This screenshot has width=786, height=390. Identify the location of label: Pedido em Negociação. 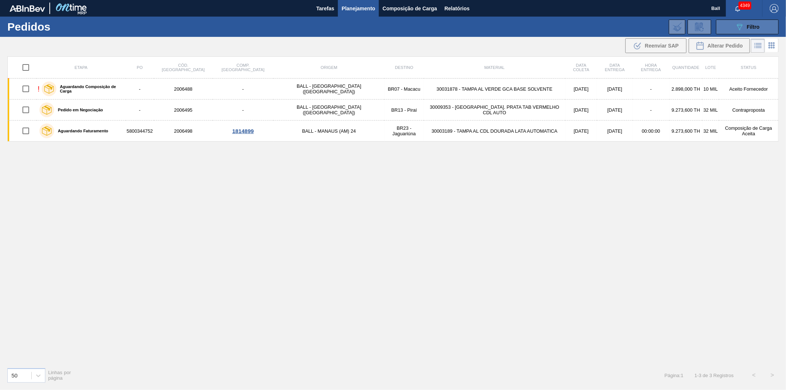
(78, 110).